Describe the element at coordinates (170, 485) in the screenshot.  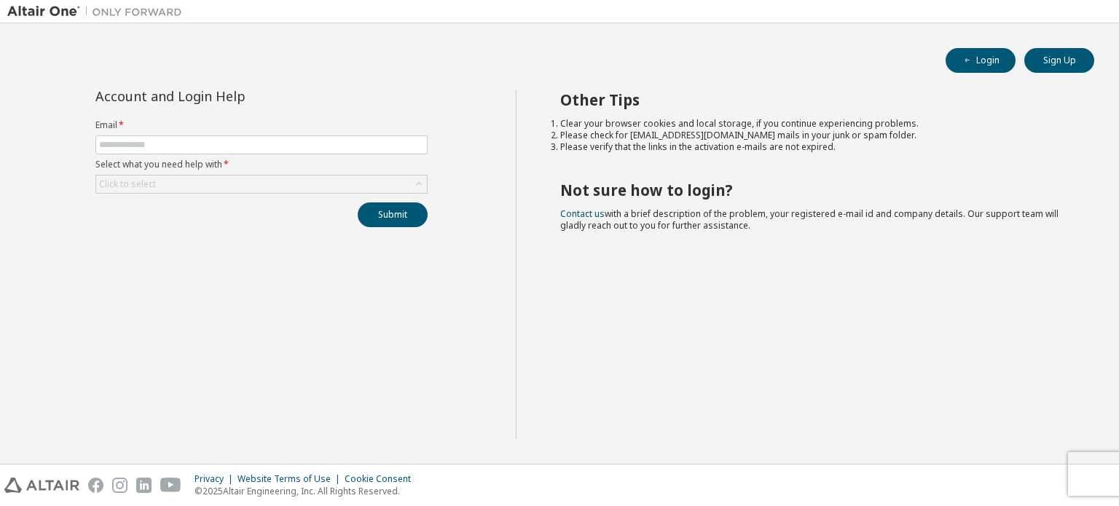
I see `img: youtube.svg` at that location.